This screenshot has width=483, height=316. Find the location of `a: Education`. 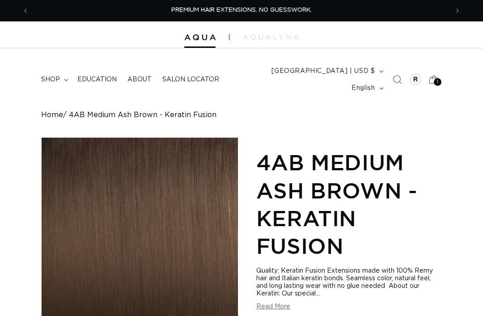

a: Education is located at coordinates (97, 80).